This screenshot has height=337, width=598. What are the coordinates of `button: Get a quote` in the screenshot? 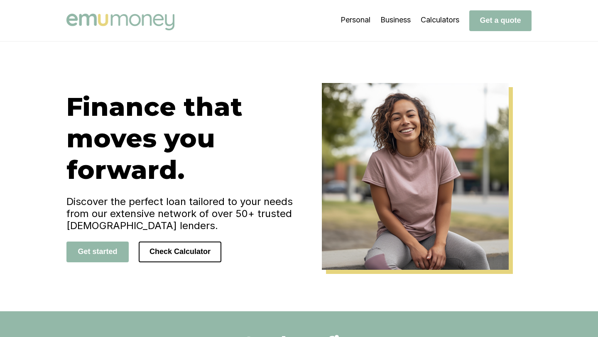 It's located at (501, 21).